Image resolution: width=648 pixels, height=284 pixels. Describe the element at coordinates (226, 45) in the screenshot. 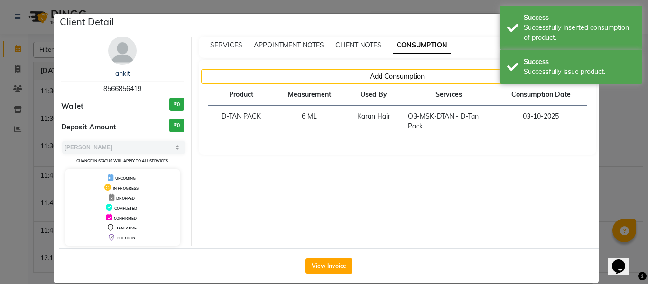

I see `span: SERVICES` at that location.